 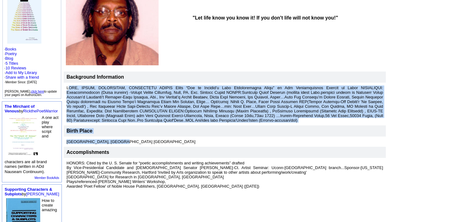 I want to click on a: Share with a friend, so click(x=22, y=77).